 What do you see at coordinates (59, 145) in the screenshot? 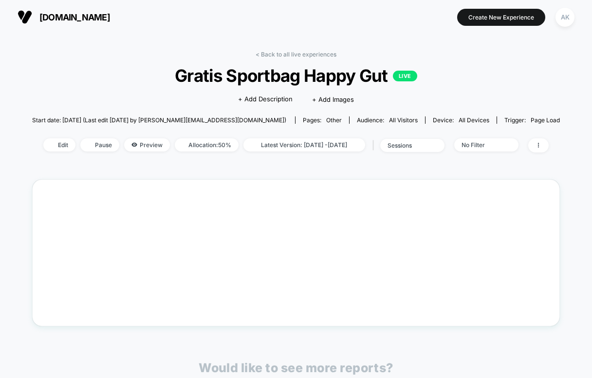
I see `span: Edit` at bounding box center [59, 145].